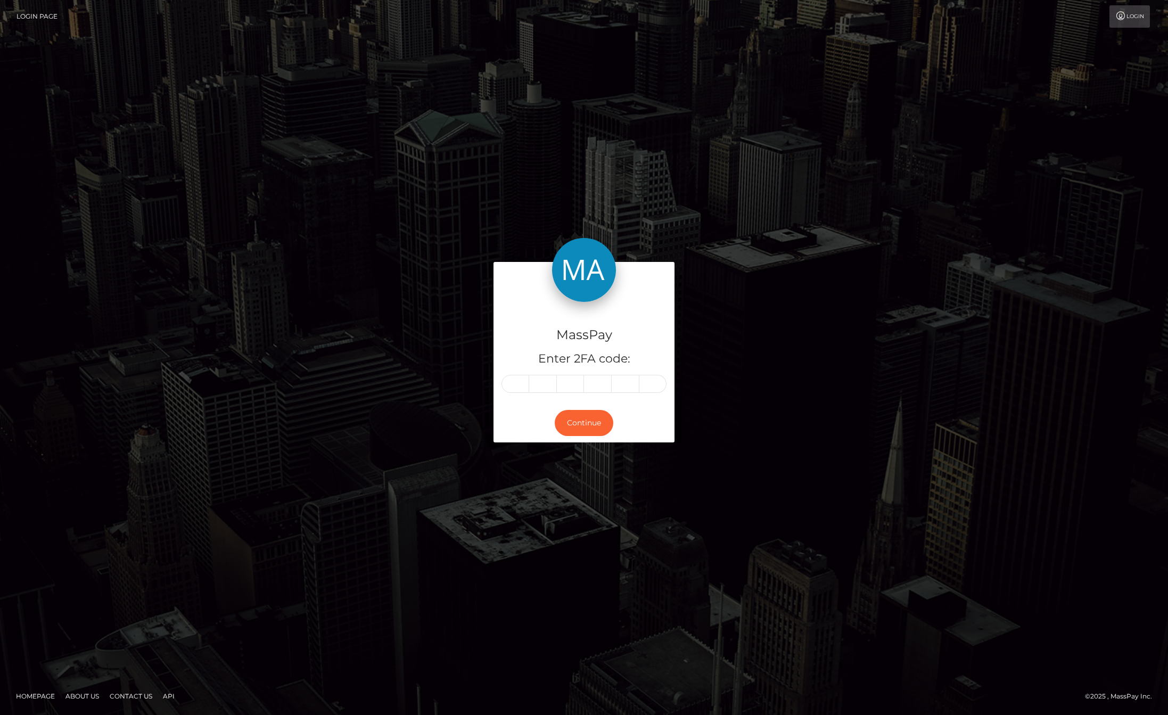 This screenshot has height=715, width=1168. I want to click on a: API, so click(169, 696).